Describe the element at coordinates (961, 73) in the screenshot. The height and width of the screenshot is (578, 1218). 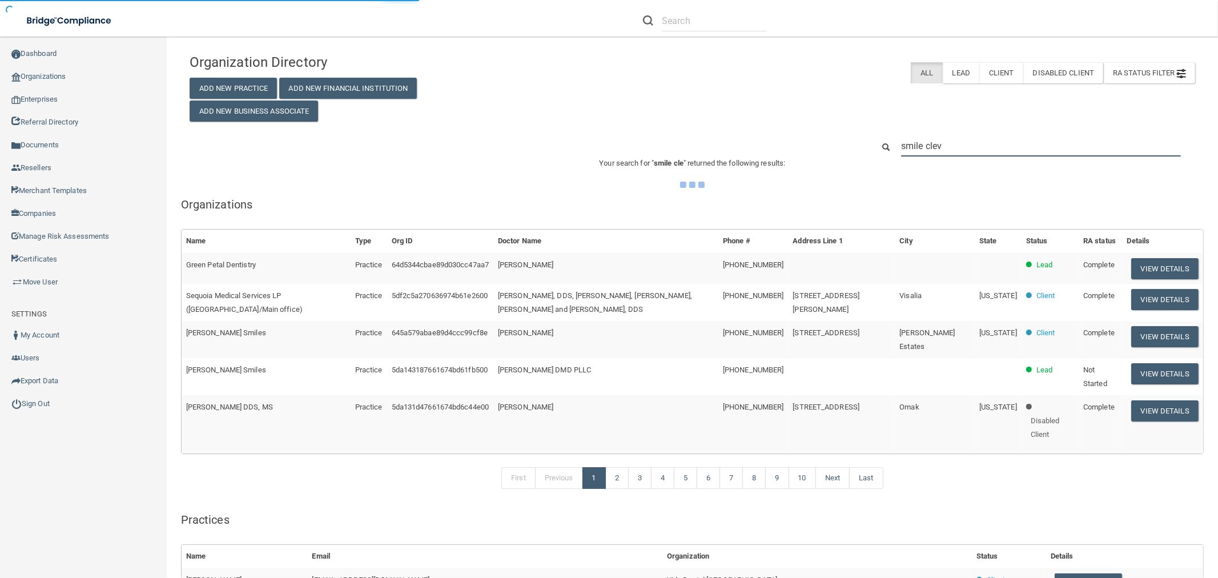
I see `label: Lead` at that location.